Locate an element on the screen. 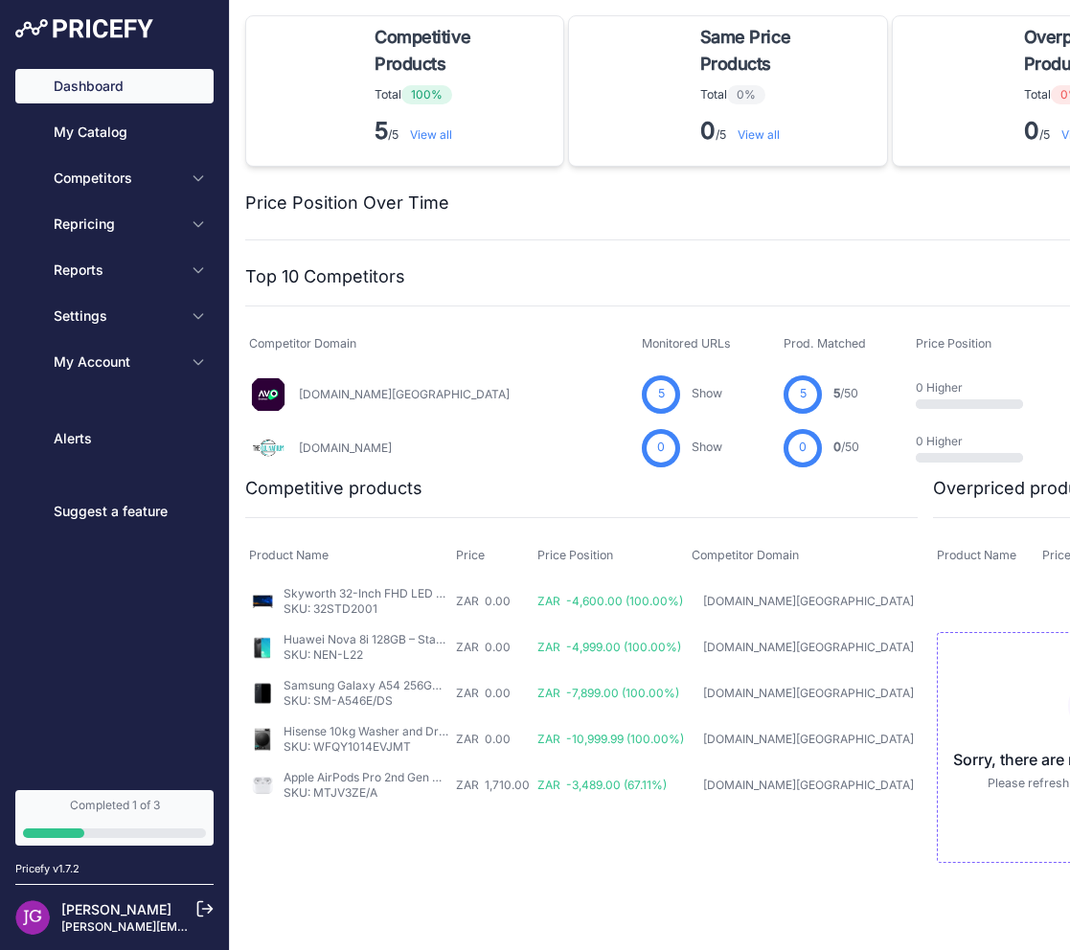 The width and height of the screenshot is (1070, 950). div: Pricefy v1.7.2 is located at coordinates (47, 869).